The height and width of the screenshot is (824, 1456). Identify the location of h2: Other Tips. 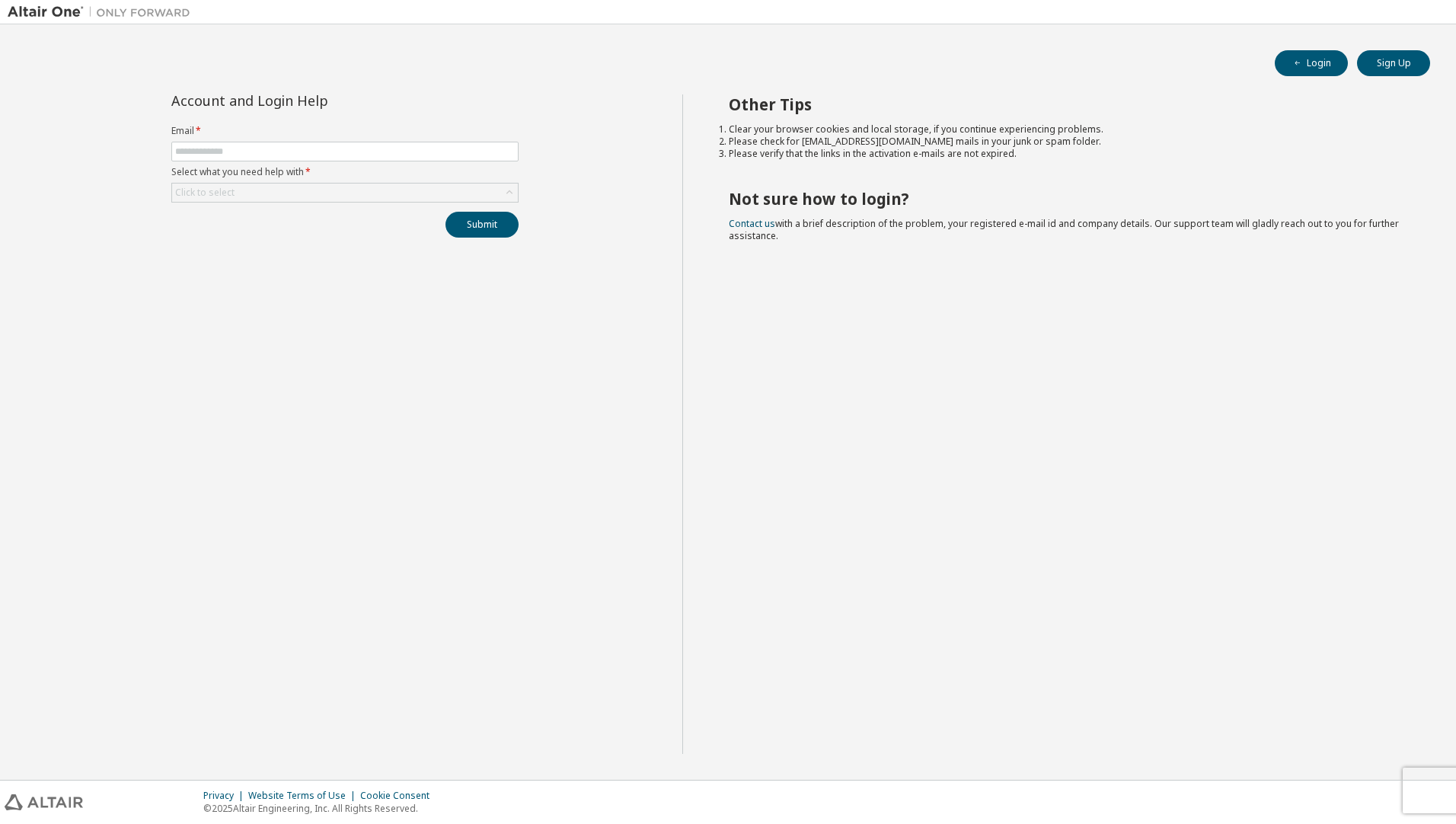
(1066, 104).